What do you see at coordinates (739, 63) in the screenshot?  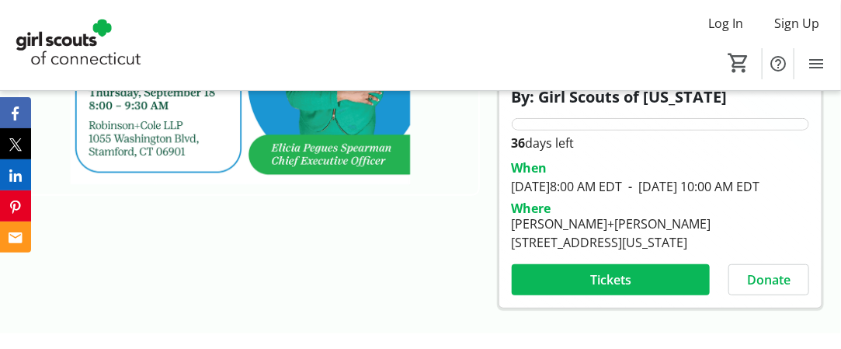 I see `button: Cart` at bounding box center [739, 63].